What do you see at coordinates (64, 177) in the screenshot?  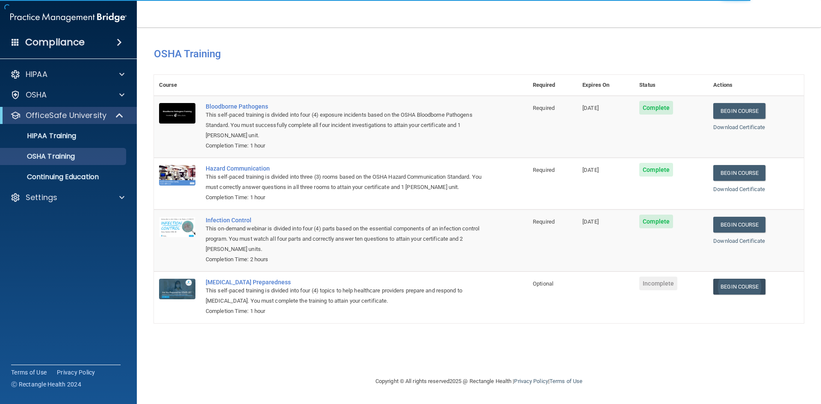 I see `p: Continuing Education` at bounding box center [64, 177].